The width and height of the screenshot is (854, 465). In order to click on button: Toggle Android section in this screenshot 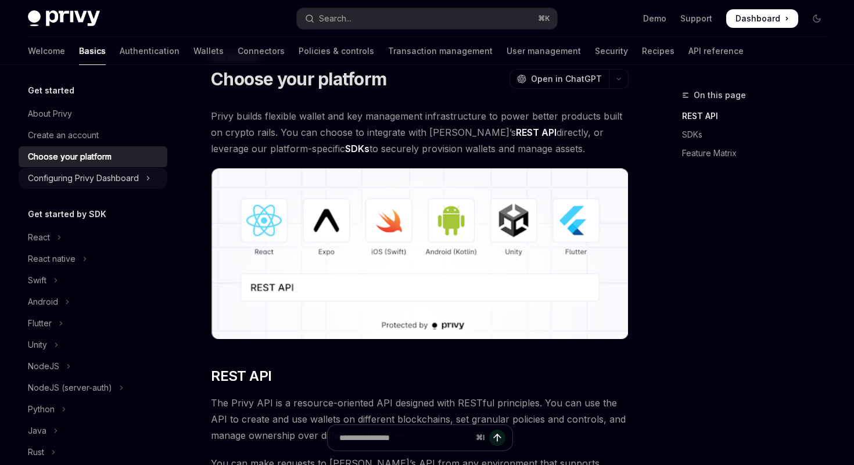, I will do `click(93, 302)`.